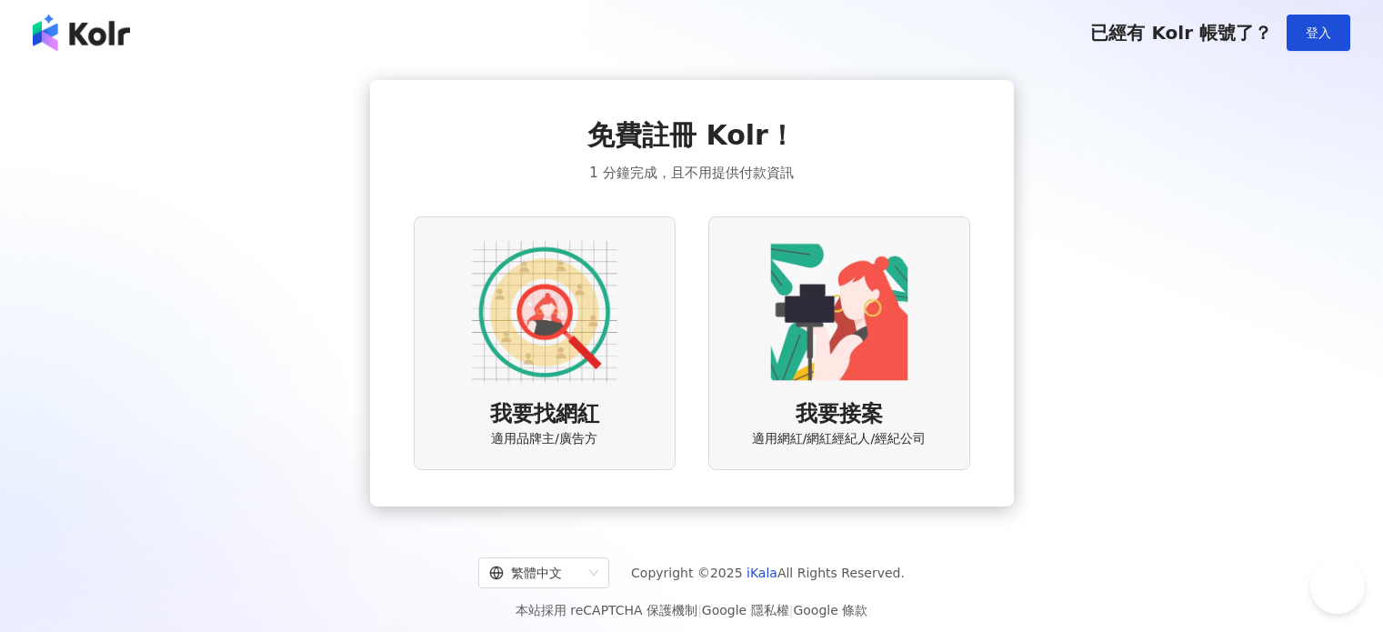 The height and width of the screenshot is (632, 1383). Describe the element at coordinates (81, 33) in the screenshot. I see `img: logo` at that location.